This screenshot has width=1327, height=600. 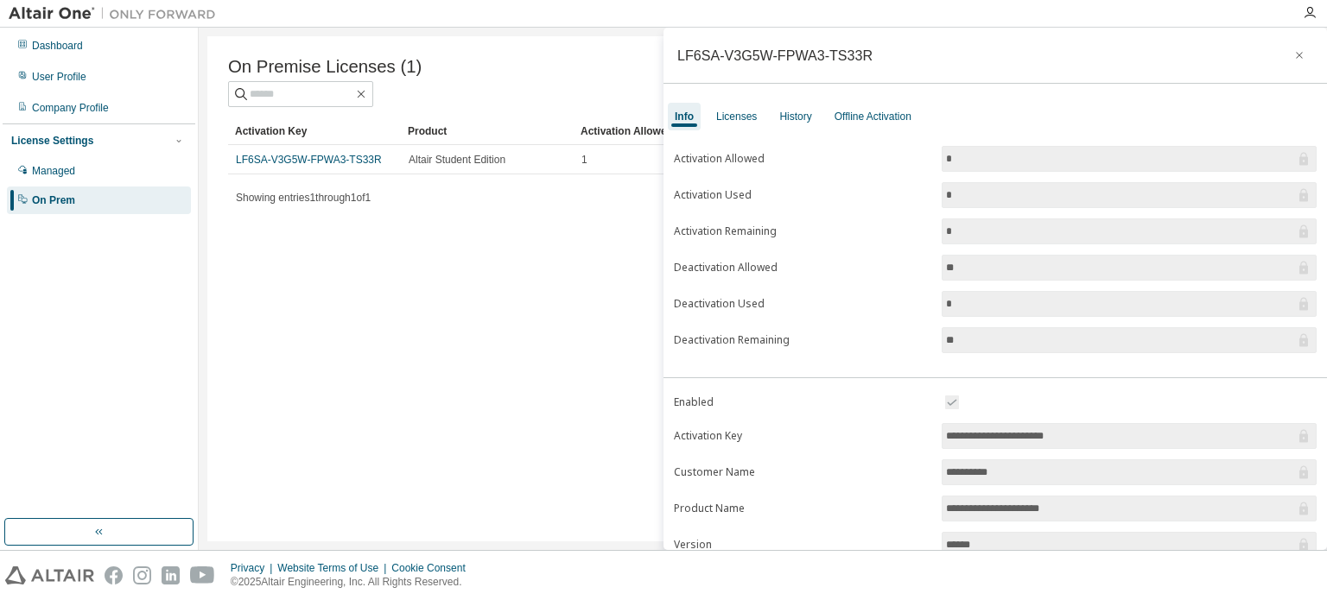 What do you see at coordinates (803, 268) in the screenshot?
I see `label: Deactivation Allowed` at bounding box center [803, 268].